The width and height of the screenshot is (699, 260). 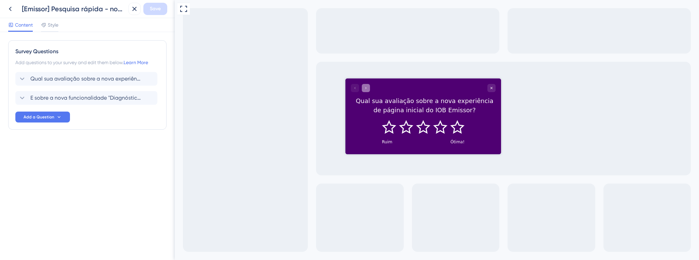 What do you see at coordinates (136, 62) in the screenshot?
I see `a: Learn More` at bounding box center [136, 62].